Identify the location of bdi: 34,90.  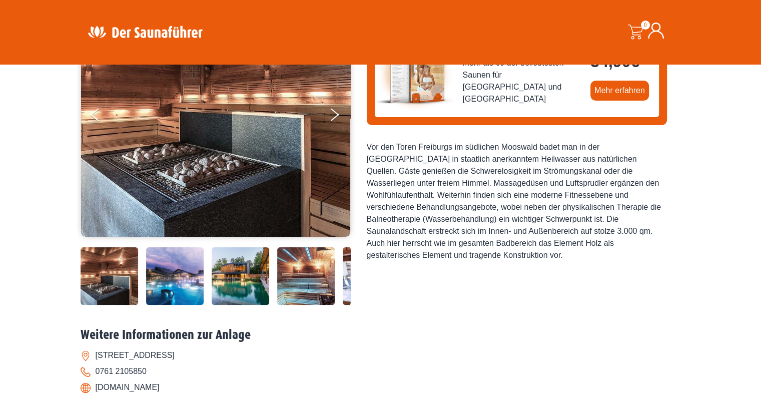
(615, 62).